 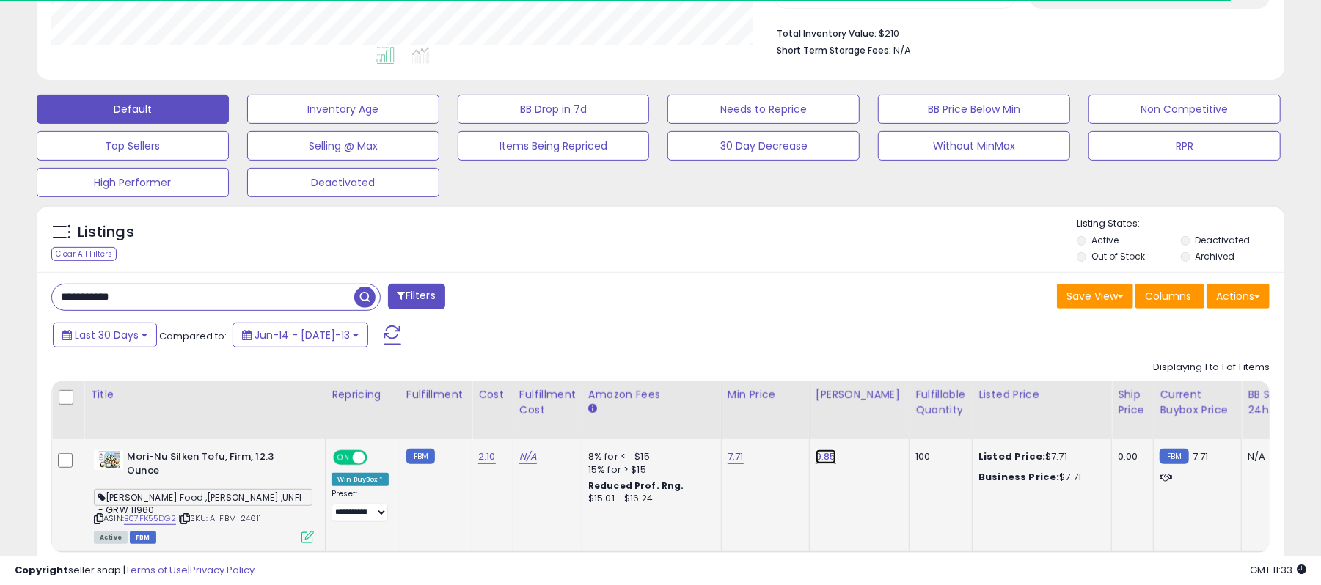 What do you see at coordinates (1272, 457) in the screenshot?
I see `div: N/A` at bounding box center [1272, 457].